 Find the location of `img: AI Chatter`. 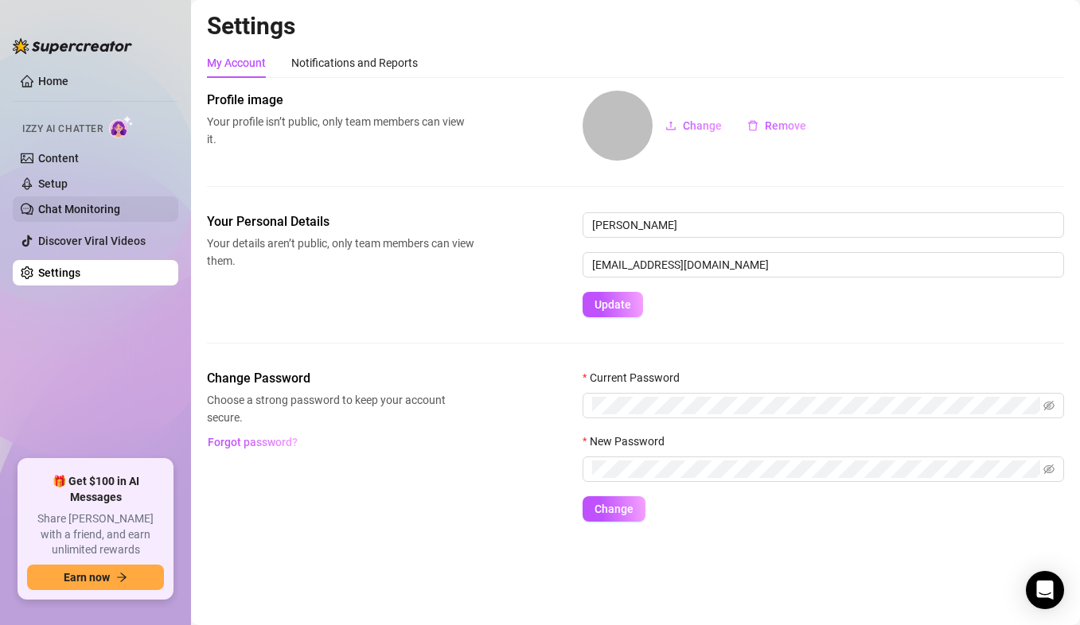

img: AI Chatter is located at coordinates (121, 126).